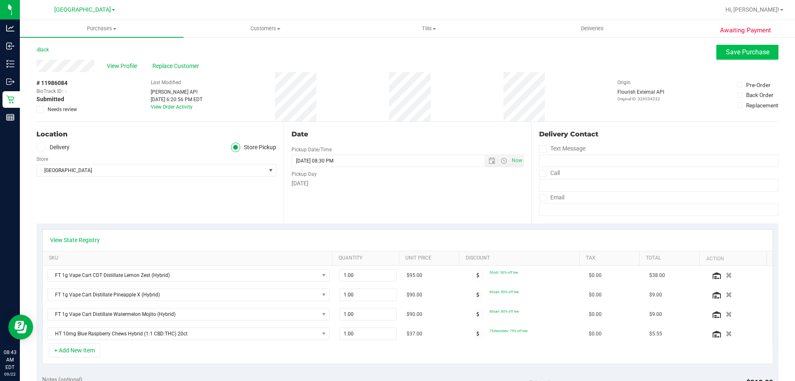  I want to click on span: HT 10mg Blue Raspberry Chews Hybrid (1:1 CBD:THC) 20ct, so click(183, 333).